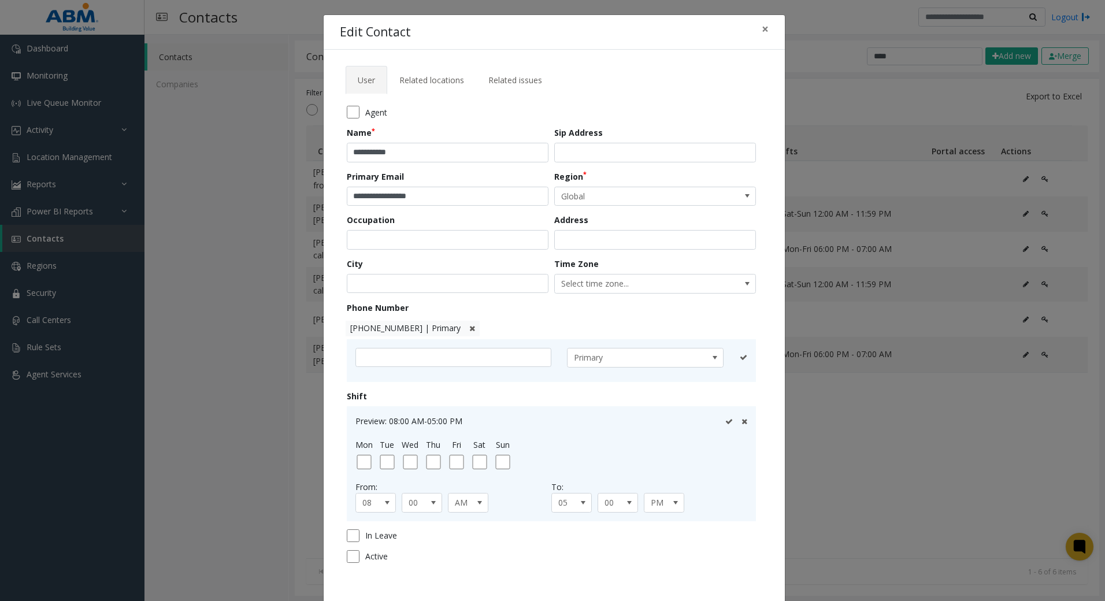  I want to click on label: Mon, so click(364, 445).